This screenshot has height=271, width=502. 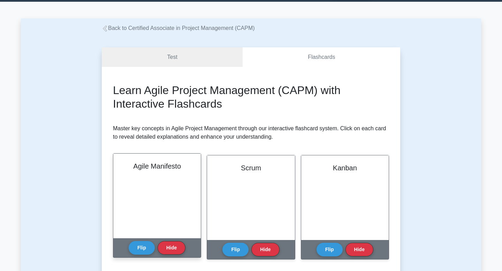 What do you see at coordinates (251, 133) in the screenshot?
I see `p: Master key concepts in Agile Project Management through our interactive flashcard system. Click o...` at bounding box center [251, 133].